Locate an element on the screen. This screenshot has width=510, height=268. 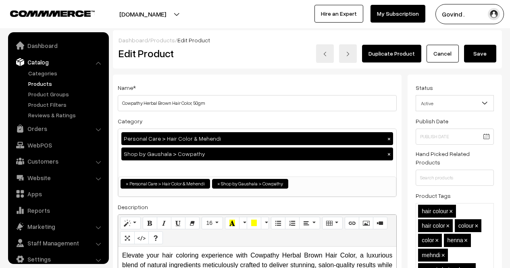
div: Shop by Gaushala > Cowpathy is located at coordinates (257, 154).